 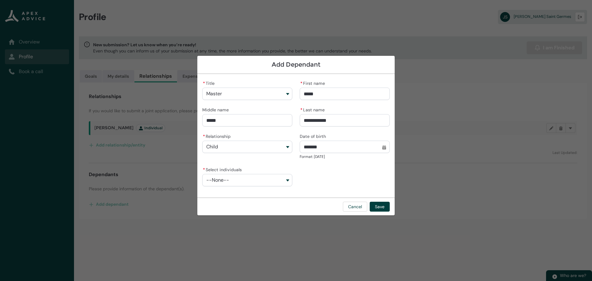 What do you see at coordinates (212, 147) in the screenshot?
I see `span: Child` at bounding box center [212, 147].